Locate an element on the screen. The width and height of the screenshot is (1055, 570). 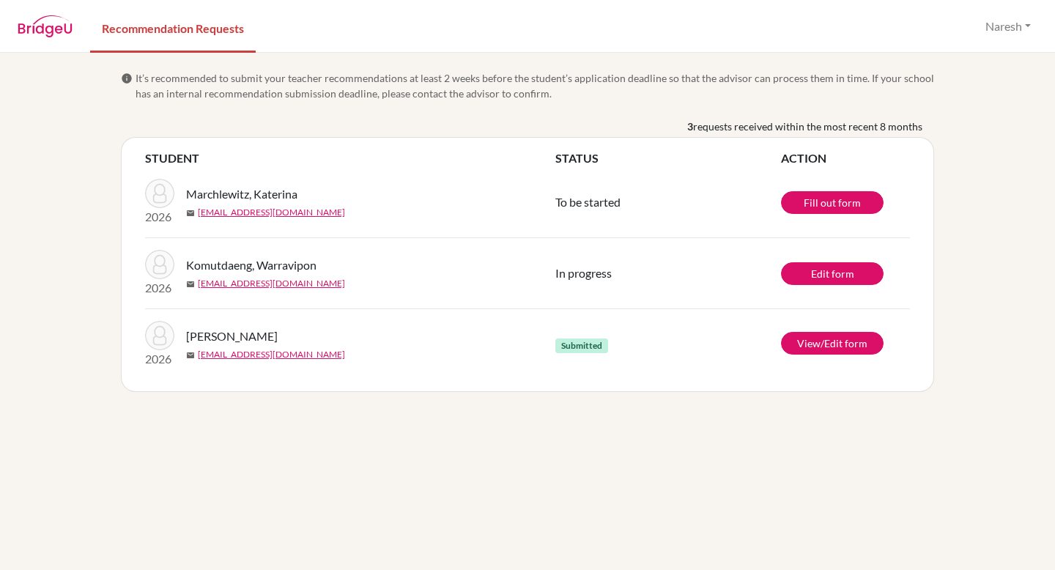
img: Komutdaeng, Warravipon is located at coordinates (160, 265).